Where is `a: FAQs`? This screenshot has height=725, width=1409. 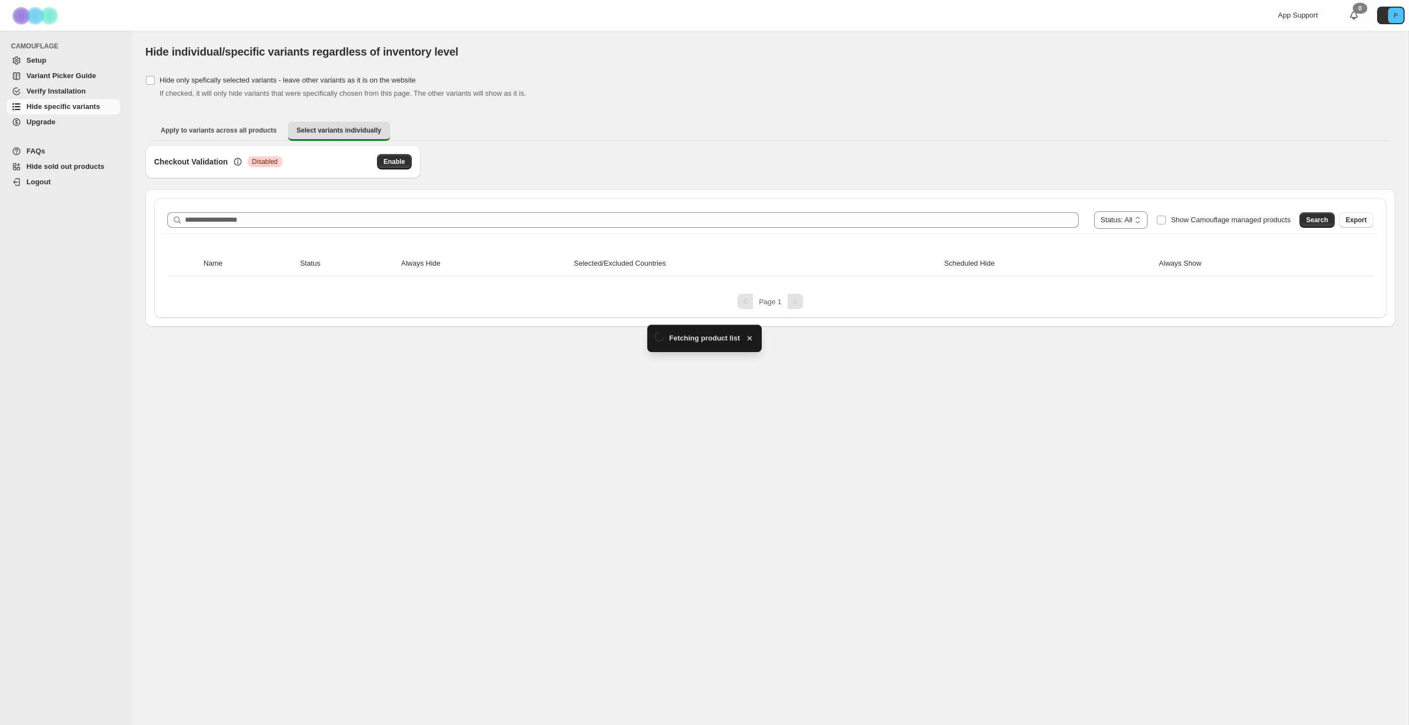
a: FAQs is located at coordinates (63, 151).